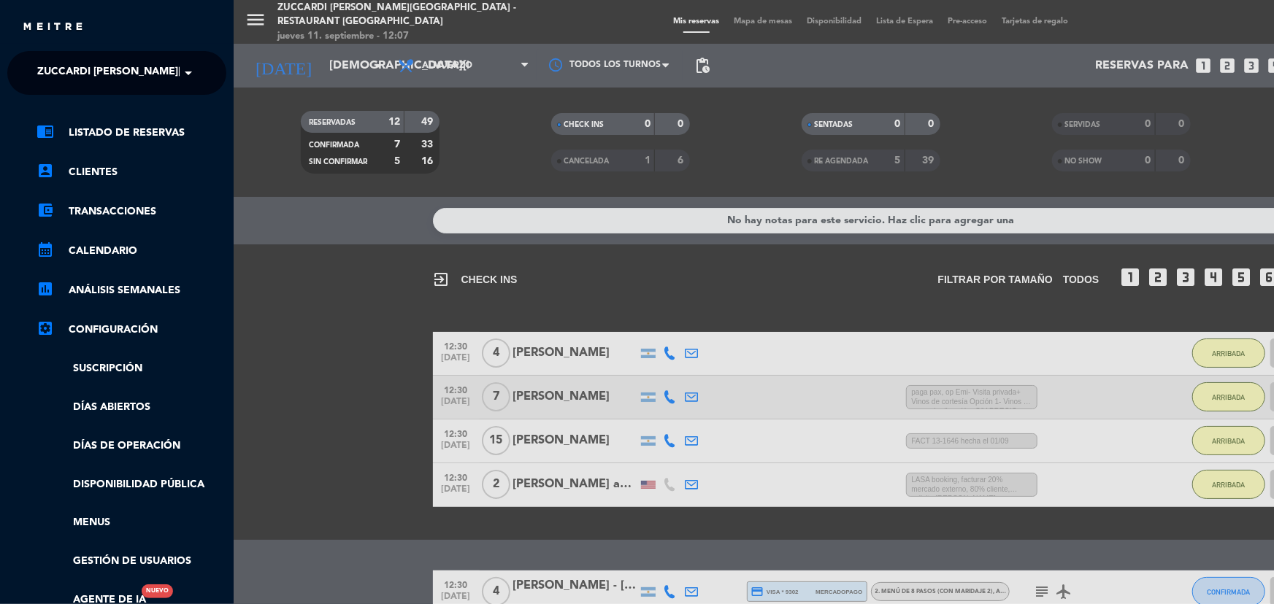  I want to click on a: account_balance_walletTransacciones, so click(131, 212).